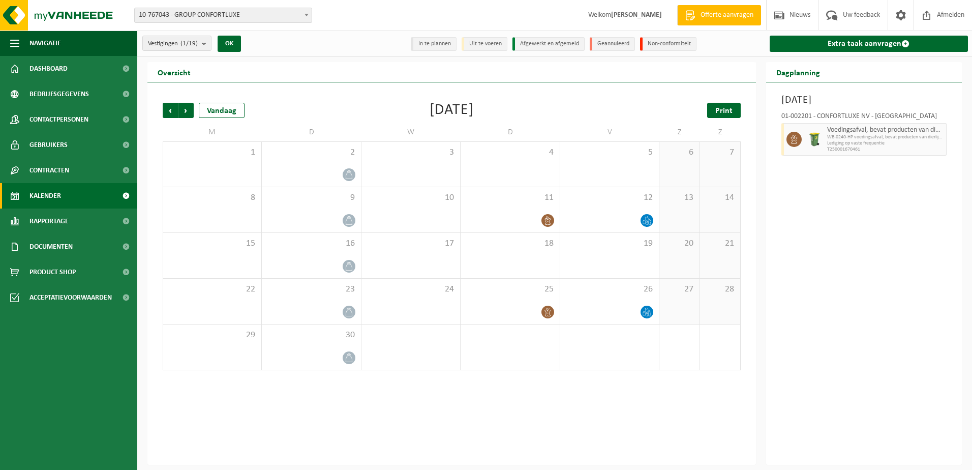  What do you see at coordinates (45, 196) in the screenshot?
I see `span: Kalender` at bounding box center [45, 196].